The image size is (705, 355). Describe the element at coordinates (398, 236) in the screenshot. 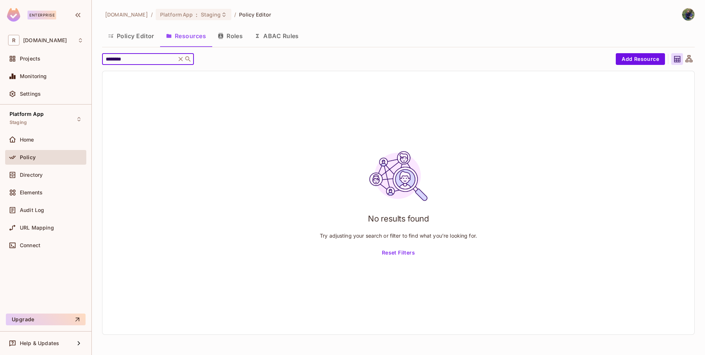

I see `p: Try adjusting your search or filter to find what you’re looking for.` at that location.